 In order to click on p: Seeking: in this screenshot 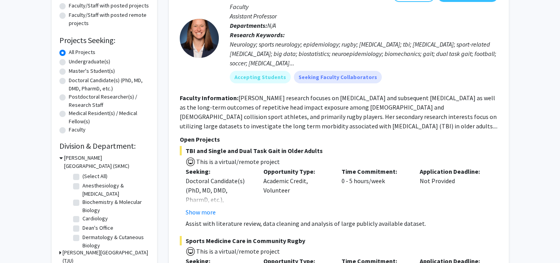, I will do `click(219, 171)`.